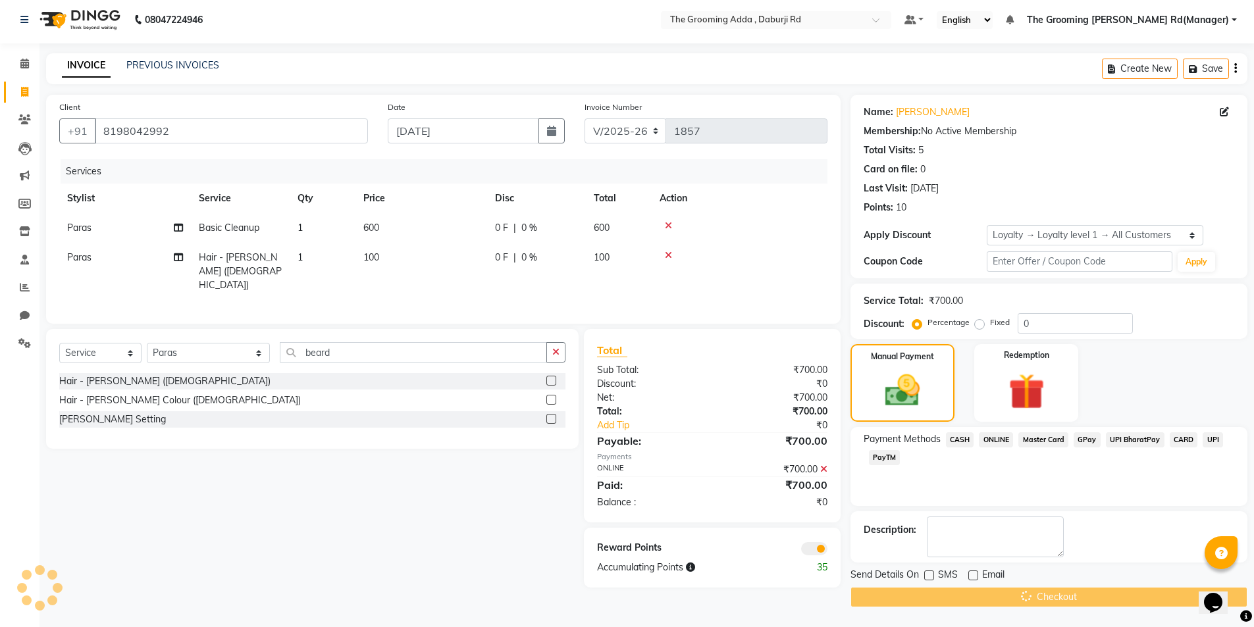  Describe the element at coordinates (1044, 440) in the screenshot. I see `span: Master Card` at that location.